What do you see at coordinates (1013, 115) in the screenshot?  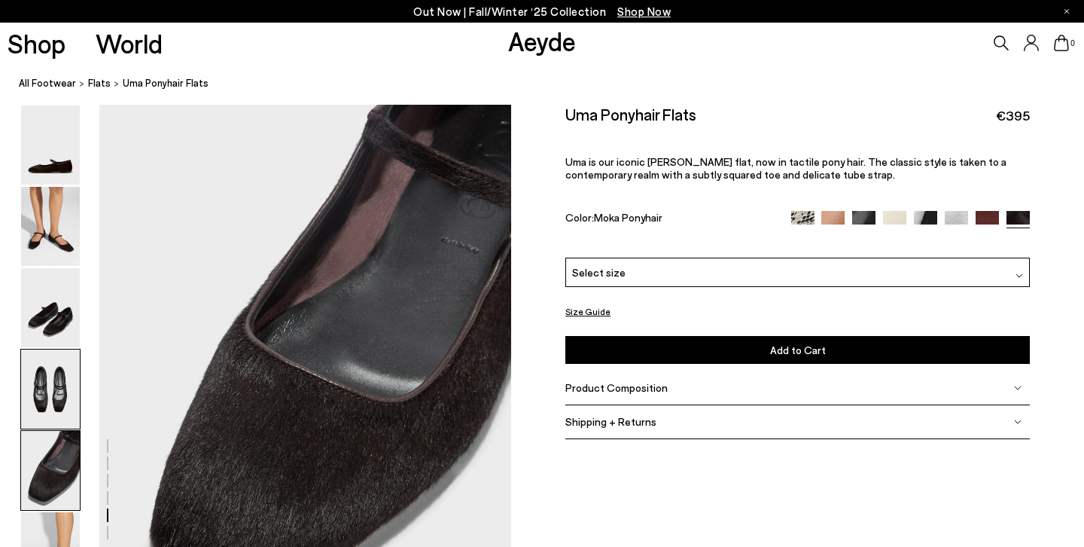 I see `span: €395` at bounding box center [1013, 115].